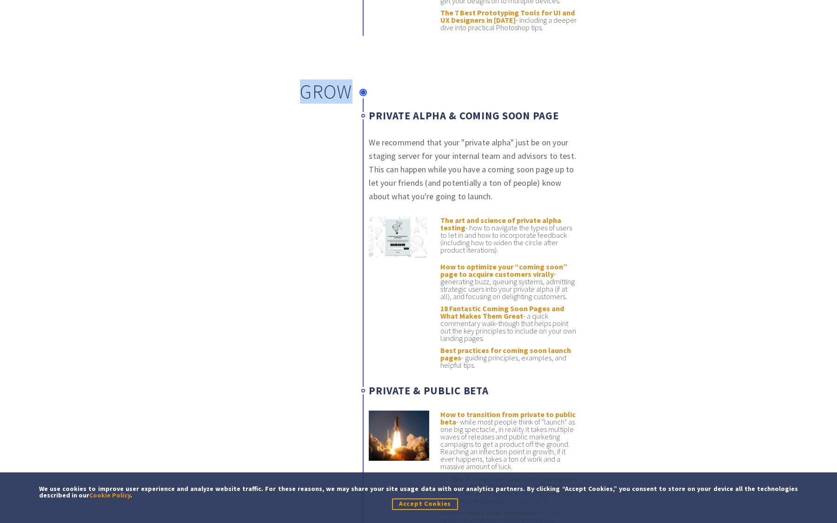 The width and height of the screenshot is (837, 523). I want to click on li: - how to navigate the types of users to let in and how to incorporate feedback (including how to ..., so click(509, 237).